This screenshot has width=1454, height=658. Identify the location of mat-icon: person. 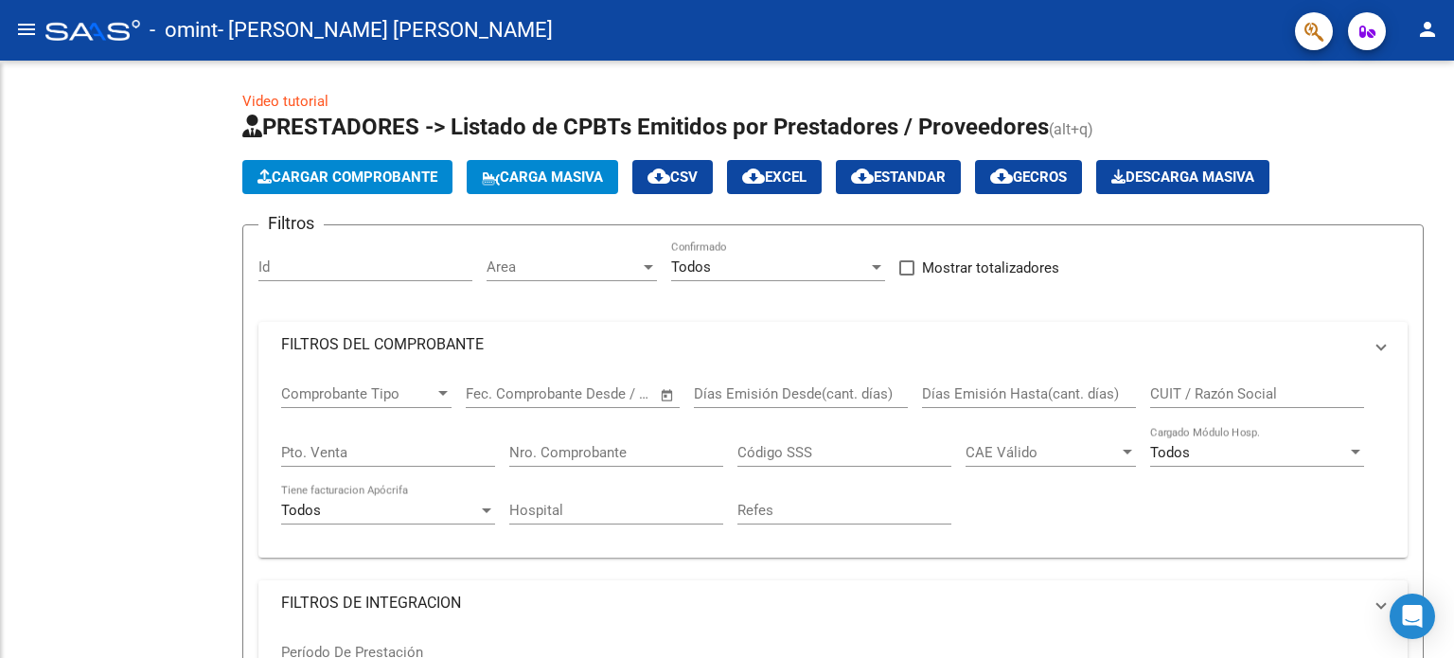
(1427, 29).